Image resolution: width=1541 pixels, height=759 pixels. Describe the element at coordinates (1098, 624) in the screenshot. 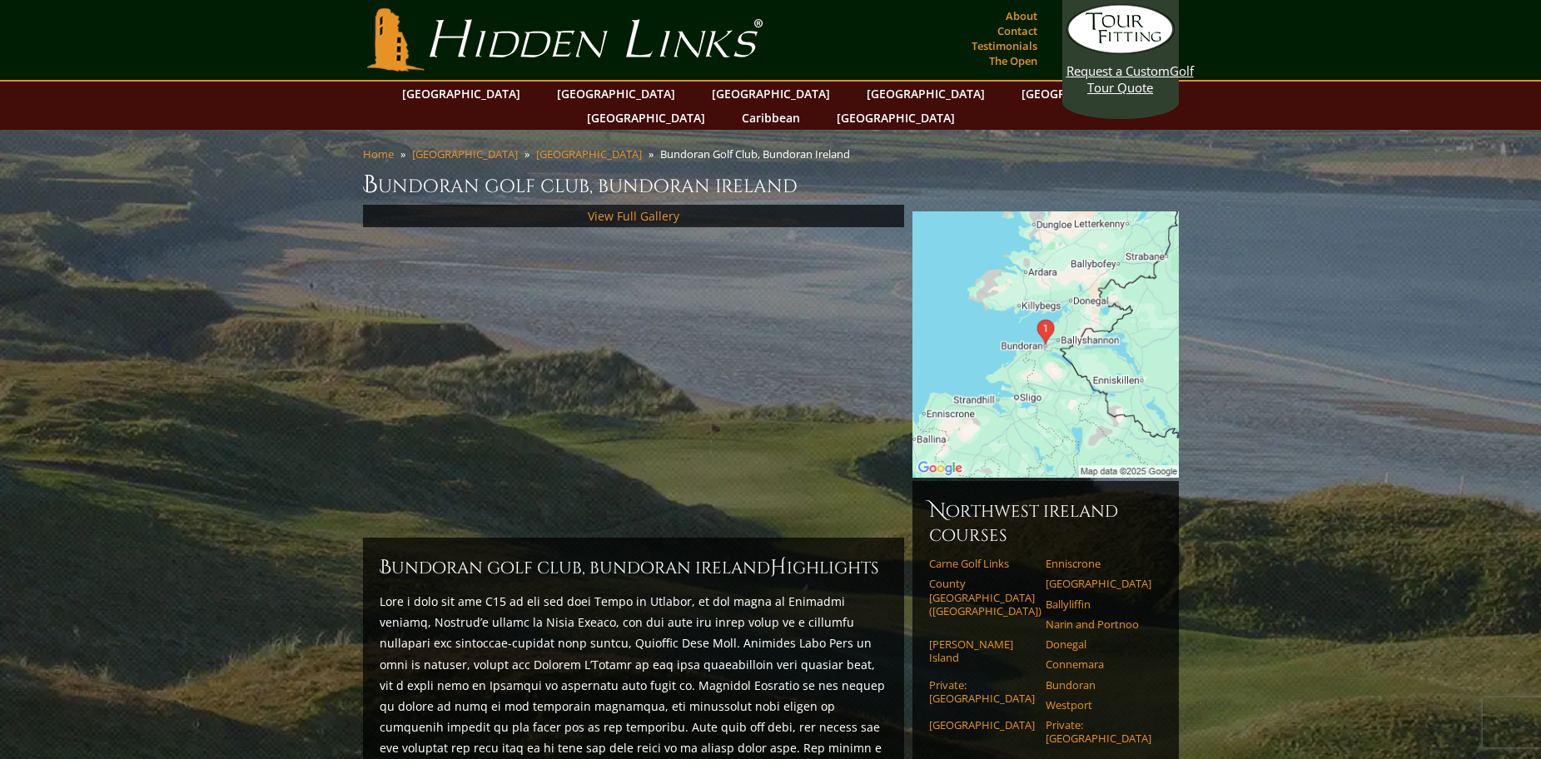

I see `a: Narin and Portnoo` at that location.